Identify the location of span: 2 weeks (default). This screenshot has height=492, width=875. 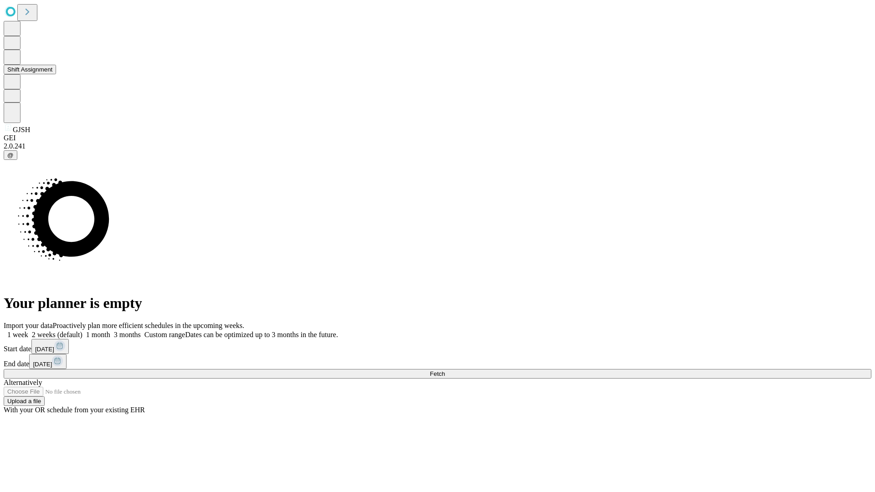
(57, 335).